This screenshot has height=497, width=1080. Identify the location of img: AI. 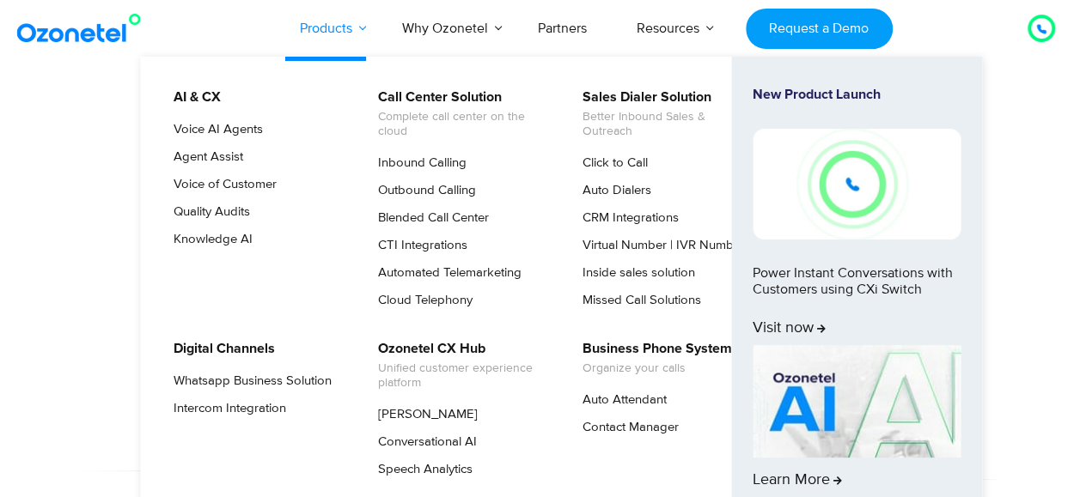
(856, 402).